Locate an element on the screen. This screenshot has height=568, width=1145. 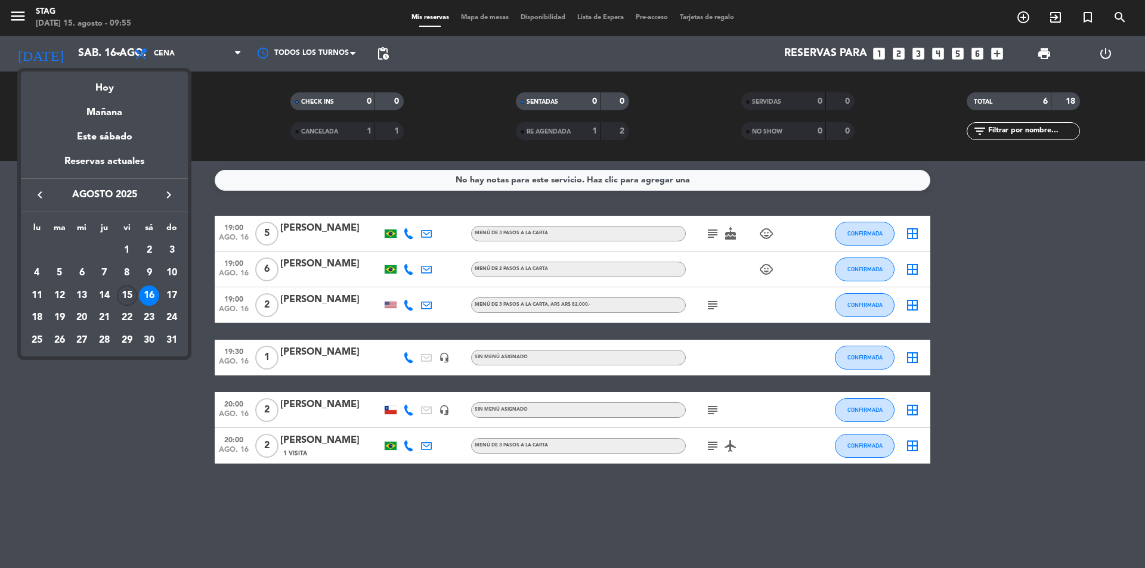
div: 20 is located at coordinates (82, 318).